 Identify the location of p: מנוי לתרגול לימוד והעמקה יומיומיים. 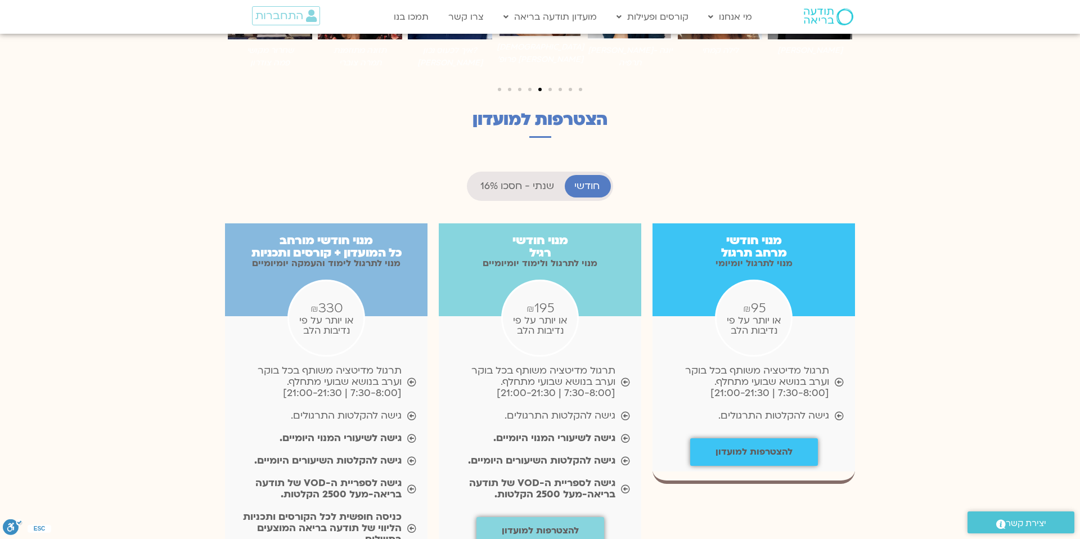
(326, 263).